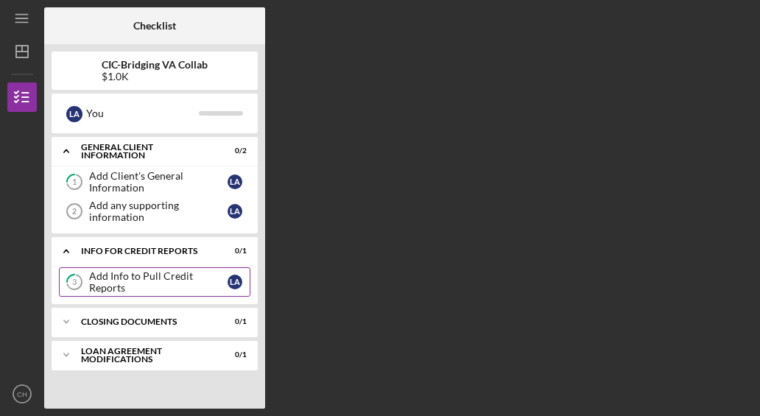  I want to click on div: 0 / 2, so click(233, 151).